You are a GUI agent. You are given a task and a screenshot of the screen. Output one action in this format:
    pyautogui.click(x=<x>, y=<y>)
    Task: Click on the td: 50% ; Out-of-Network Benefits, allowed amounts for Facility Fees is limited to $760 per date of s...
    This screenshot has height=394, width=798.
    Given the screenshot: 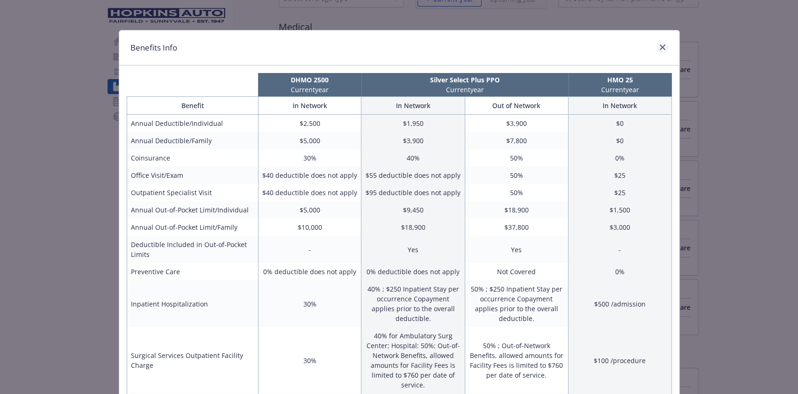 What is the action you would take?
    pyautogui.click(x=516, y=360)
    